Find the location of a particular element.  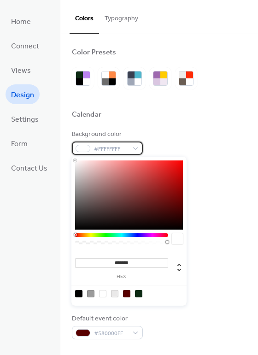

span: Design is located at coordinates (23, 95).